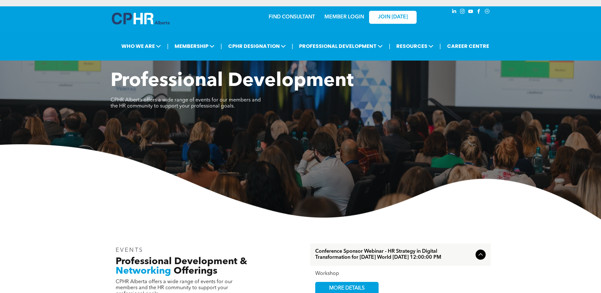  Describe the element at coordinates (130, 250) in the screenshot. I see `span: EVENTS` at that location.